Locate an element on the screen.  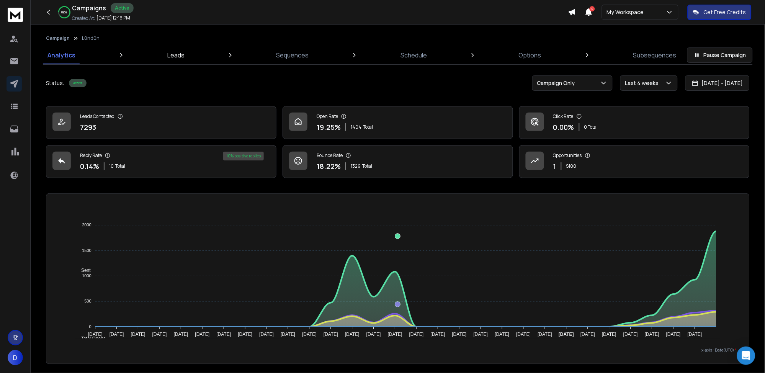
img: logo is located at coordinates (15, 15).